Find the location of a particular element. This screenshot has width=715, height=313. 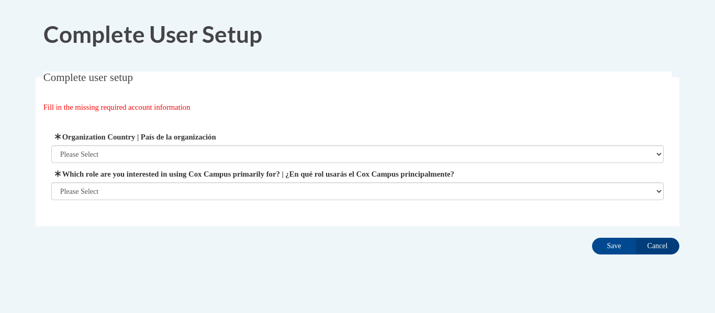

label: Organization Country | País de la organización is located at coordinates (357, 137).